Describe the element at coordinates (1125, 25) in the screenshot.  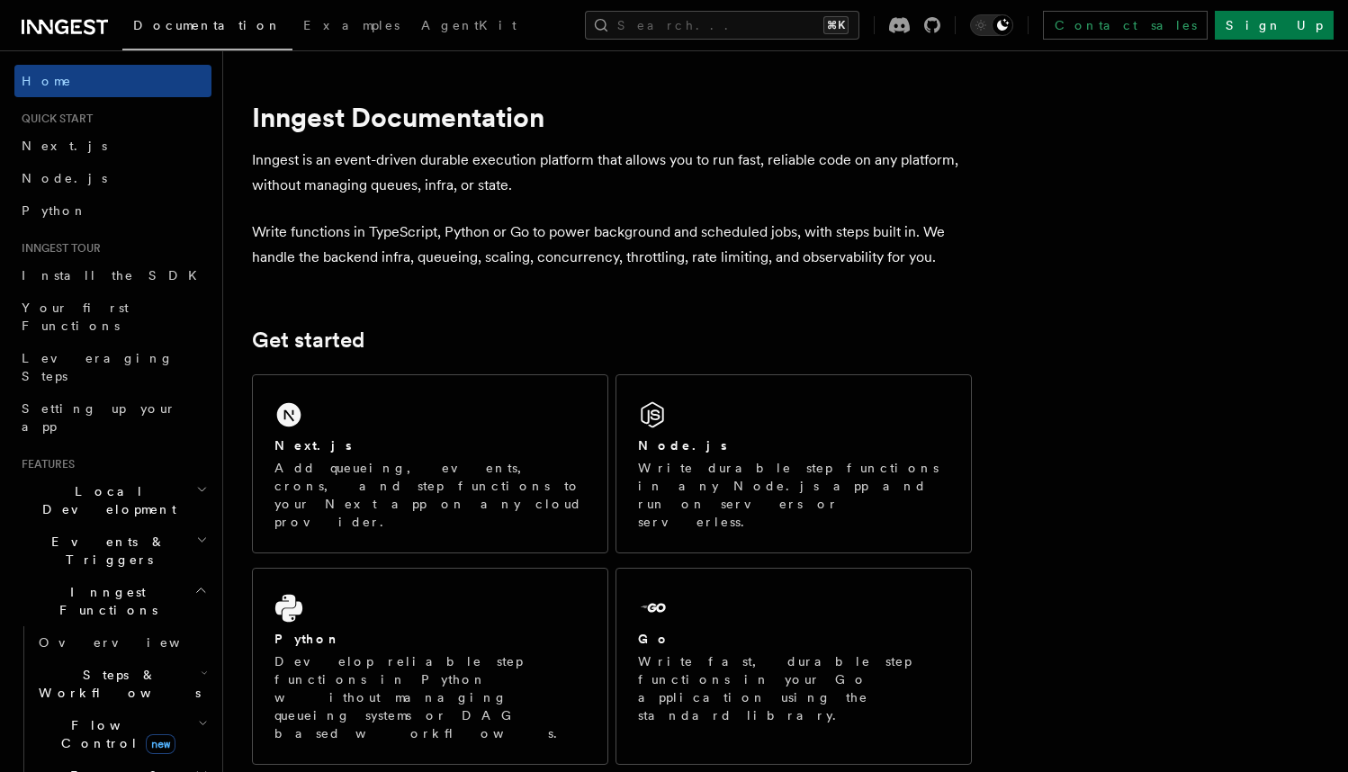
I see `a: Contact sales` at that location.